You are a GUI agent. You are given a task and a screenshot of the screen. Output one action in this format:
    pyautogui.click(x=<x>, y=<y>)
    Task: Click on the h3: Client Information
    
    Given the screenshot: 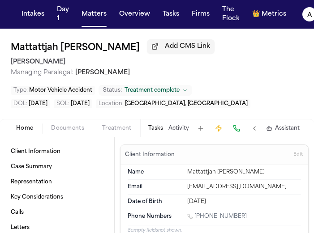 What is the action you would take?
    pyautogui.click(x=150, y=155)
    